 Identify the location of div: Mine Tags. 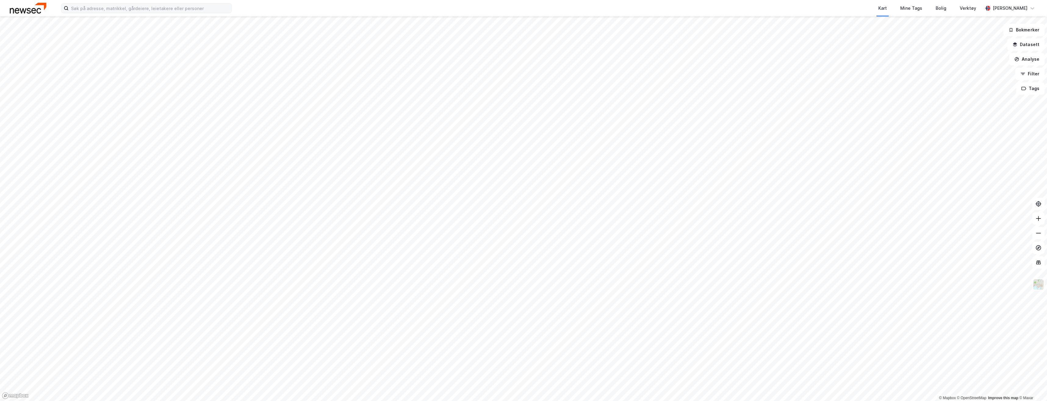
(911, 8).